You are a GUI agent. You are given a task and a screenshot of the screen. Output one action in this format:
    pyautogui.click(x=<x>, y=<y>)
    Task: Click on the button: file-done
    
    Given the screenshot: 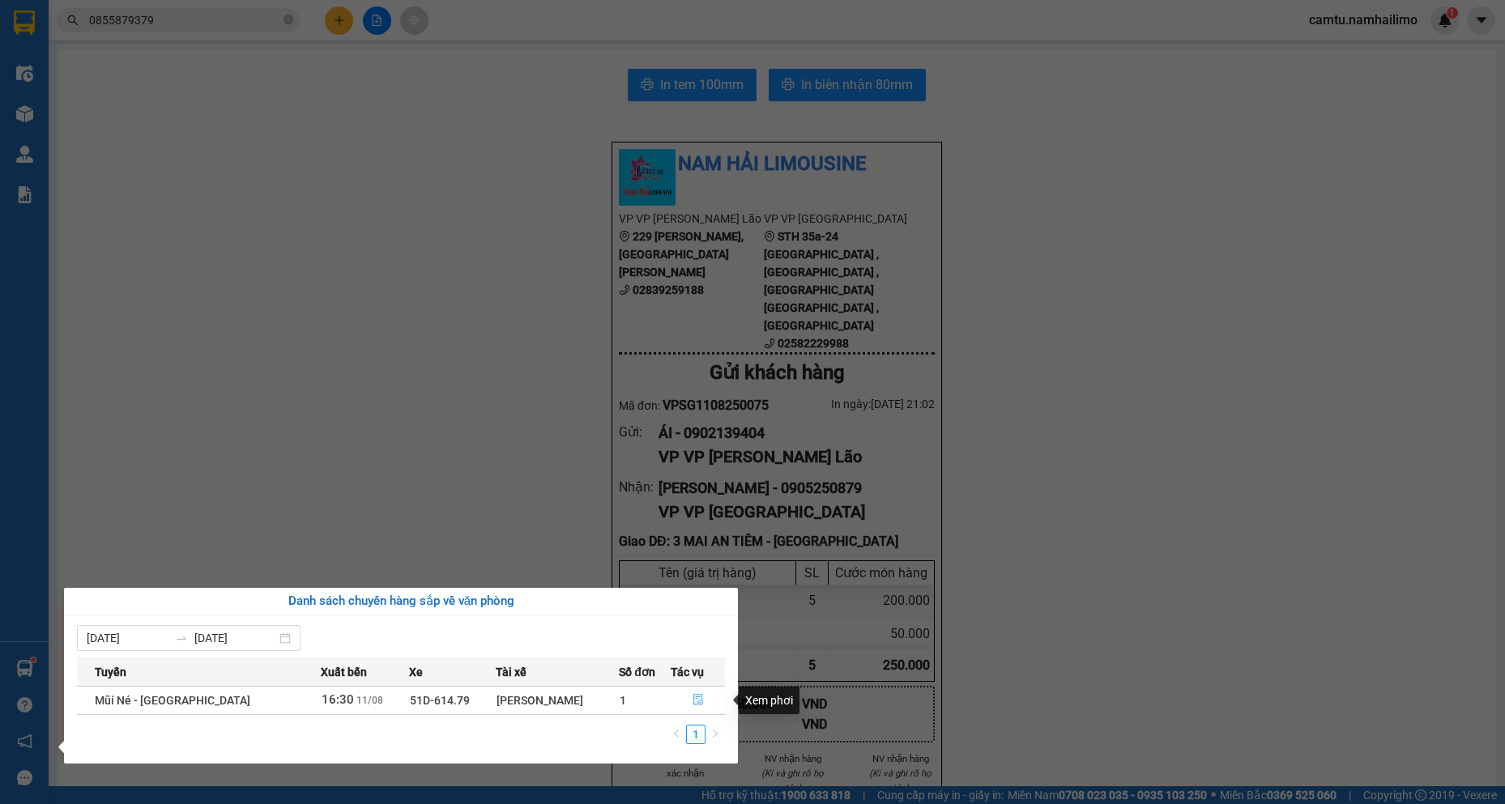 What is the action you would take?
    pyautogui.click(x=697, y=700)
    